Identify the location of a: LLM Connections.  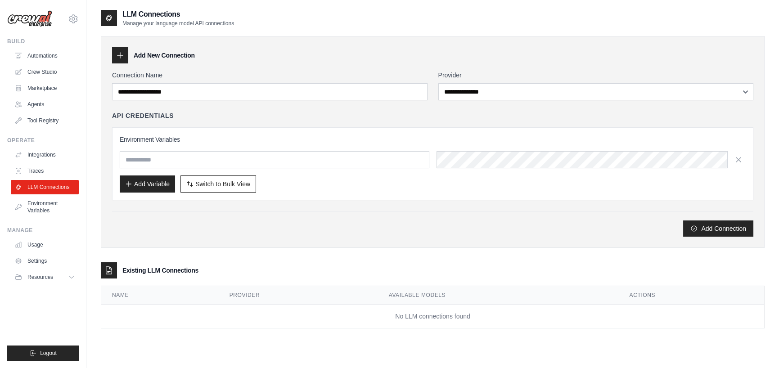
(45, 187).